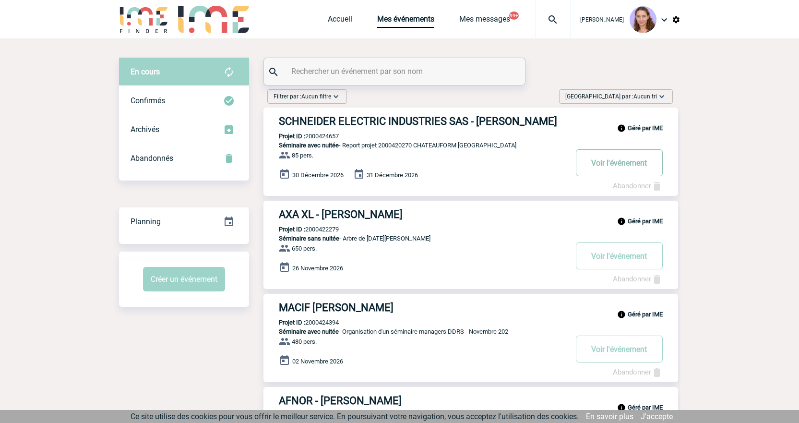  What do you see at coordinates (485, 21) in the screenshot?
I see `a: Mes messages` at bounding box center [485, 21].